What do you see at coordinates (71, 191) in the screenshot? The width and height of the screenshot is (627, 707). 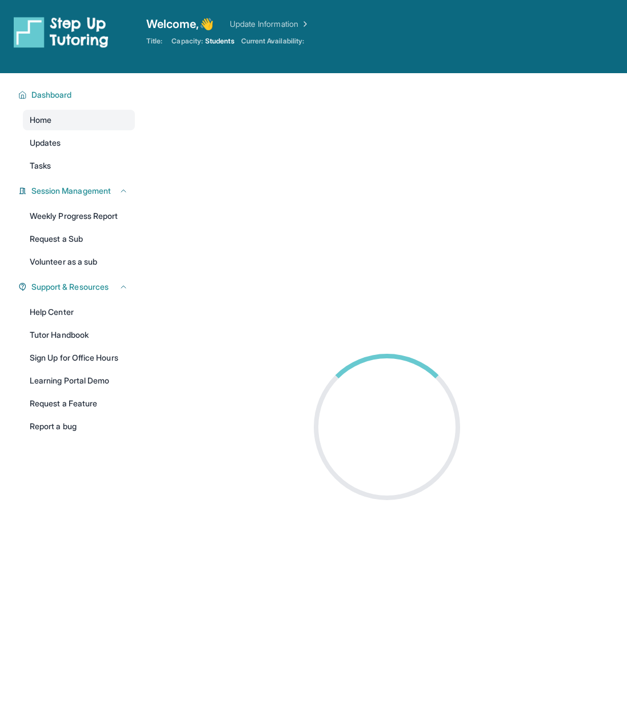 I see `span: Session Management` at bounding box center [71, 191].